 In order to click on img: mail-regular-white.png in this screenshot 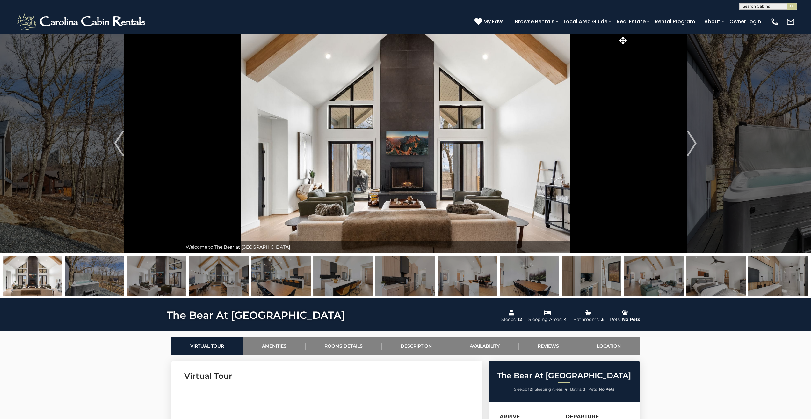, I will do `click(791, 22)`.